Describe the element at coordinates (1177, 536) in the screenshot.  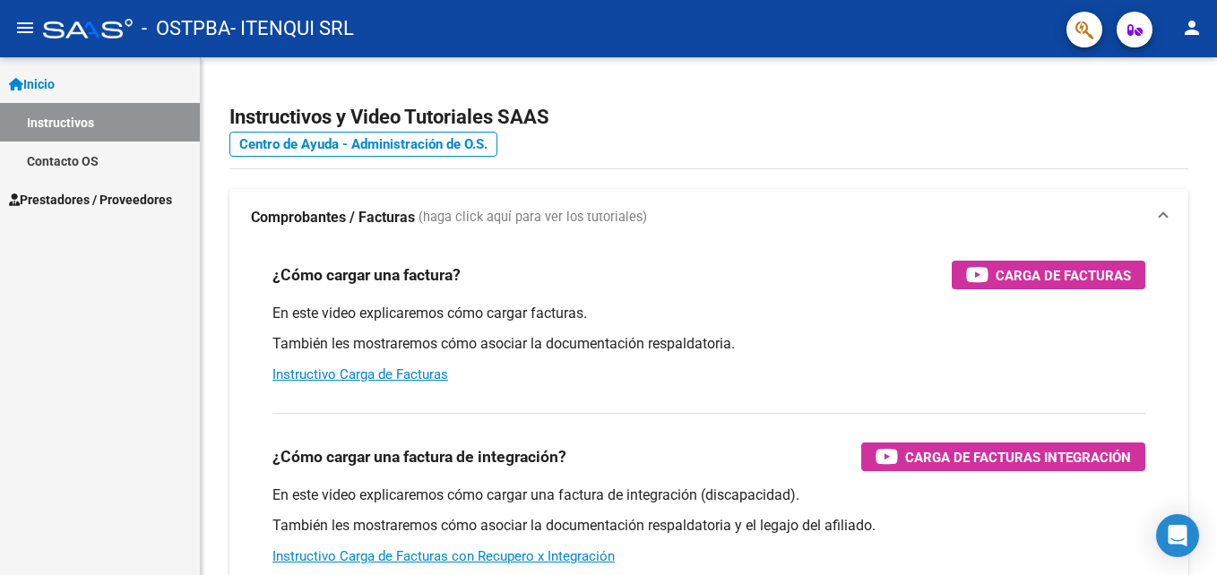
I see `div: Open Intercom Messenger` at that location.